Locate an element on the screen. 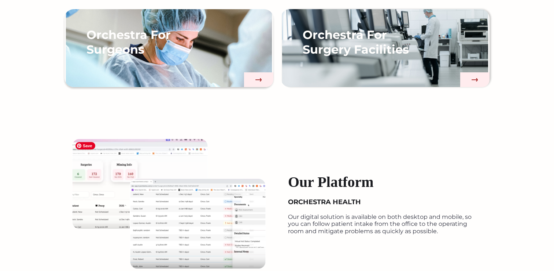 The width and height of the screenshot is (554, 271). a: Orchestra For Surgeons is located at coordinates (169, 48).